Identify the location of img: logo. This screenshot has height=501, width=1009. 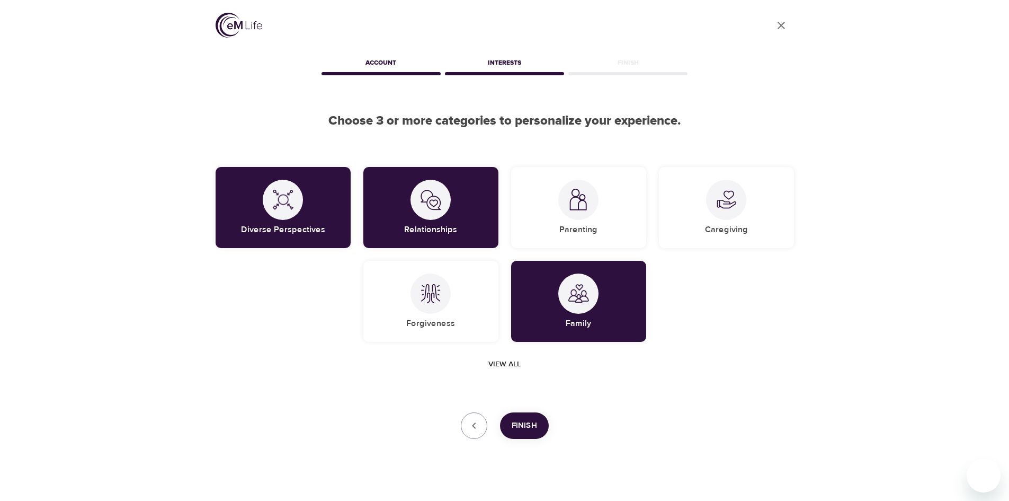
(239, 25).